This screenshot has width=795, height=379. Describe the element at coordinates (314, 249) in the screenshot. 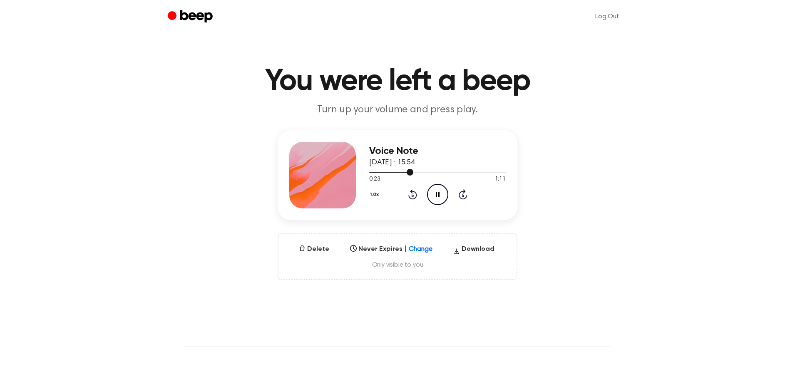

I see `button: Delete` at that location.